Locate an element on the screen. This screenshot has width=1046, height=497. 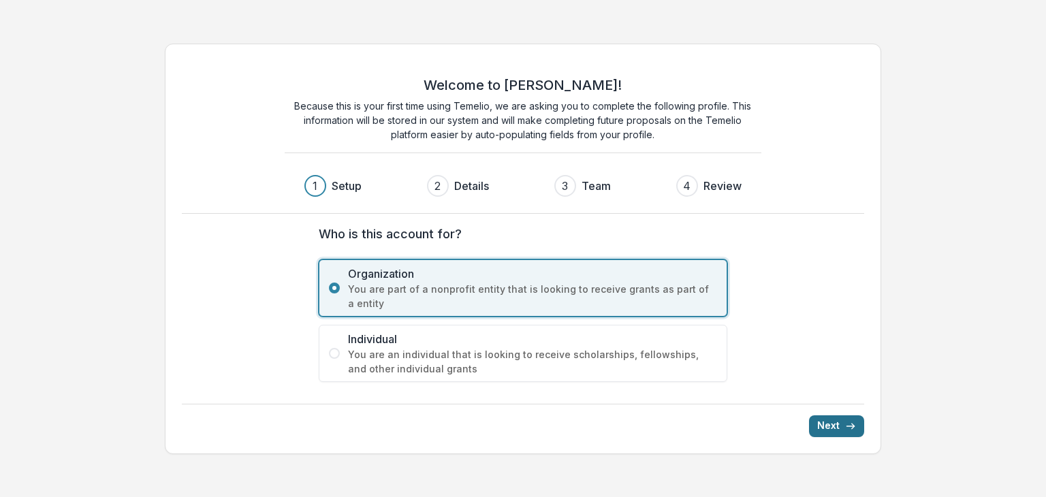
div: 3 is located at coordinates (564, 186).